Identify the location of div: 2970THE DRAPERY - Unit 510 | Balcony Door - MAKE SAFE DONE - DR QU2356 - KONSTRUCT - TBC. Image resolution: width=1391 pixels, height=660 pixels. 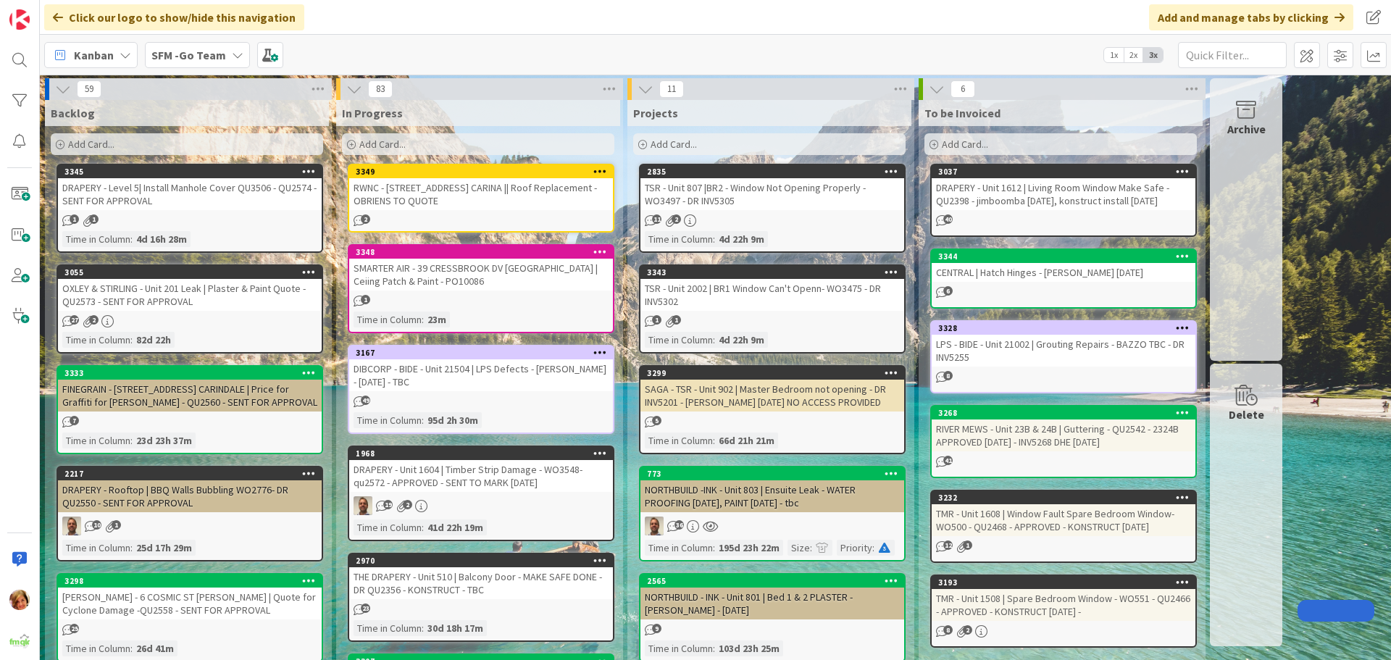
(481, 577).